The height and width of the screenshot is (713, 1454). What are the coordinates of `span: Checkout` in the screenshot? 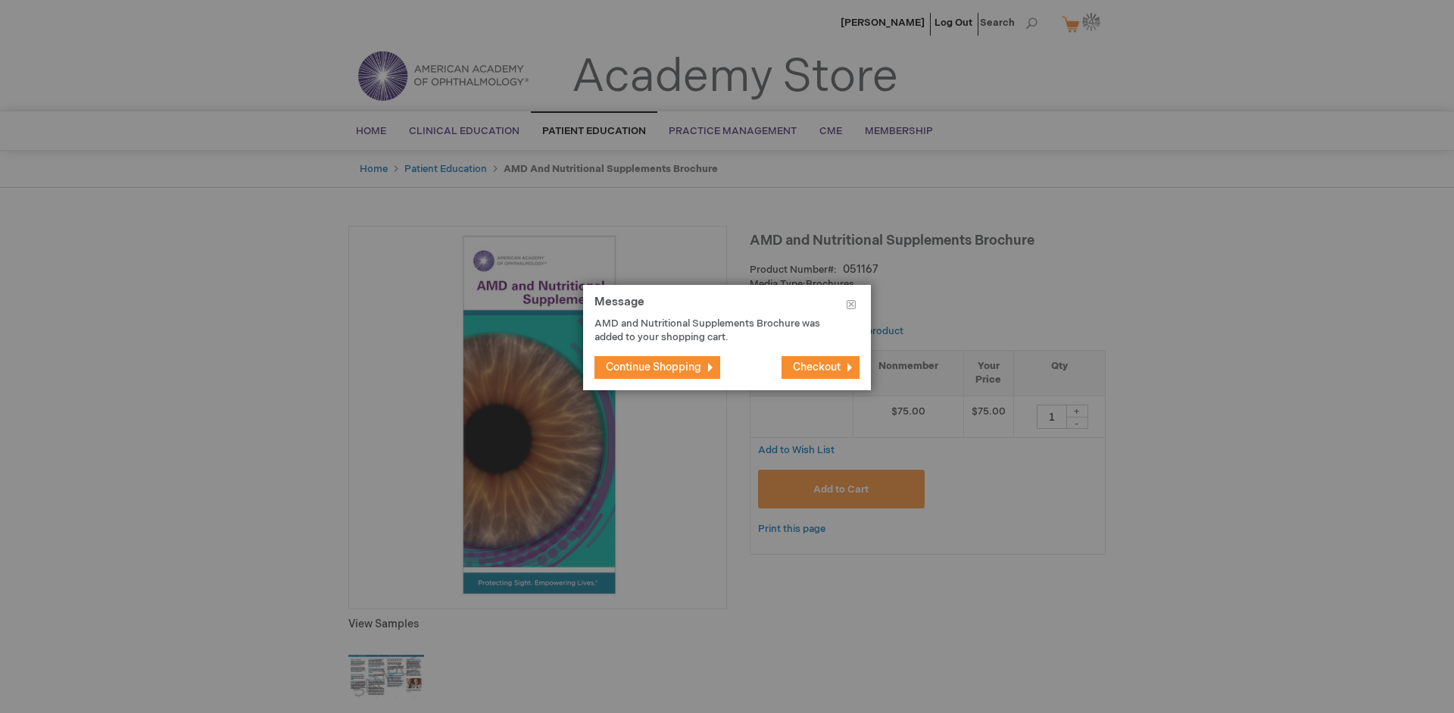 It's located at (817, 367).